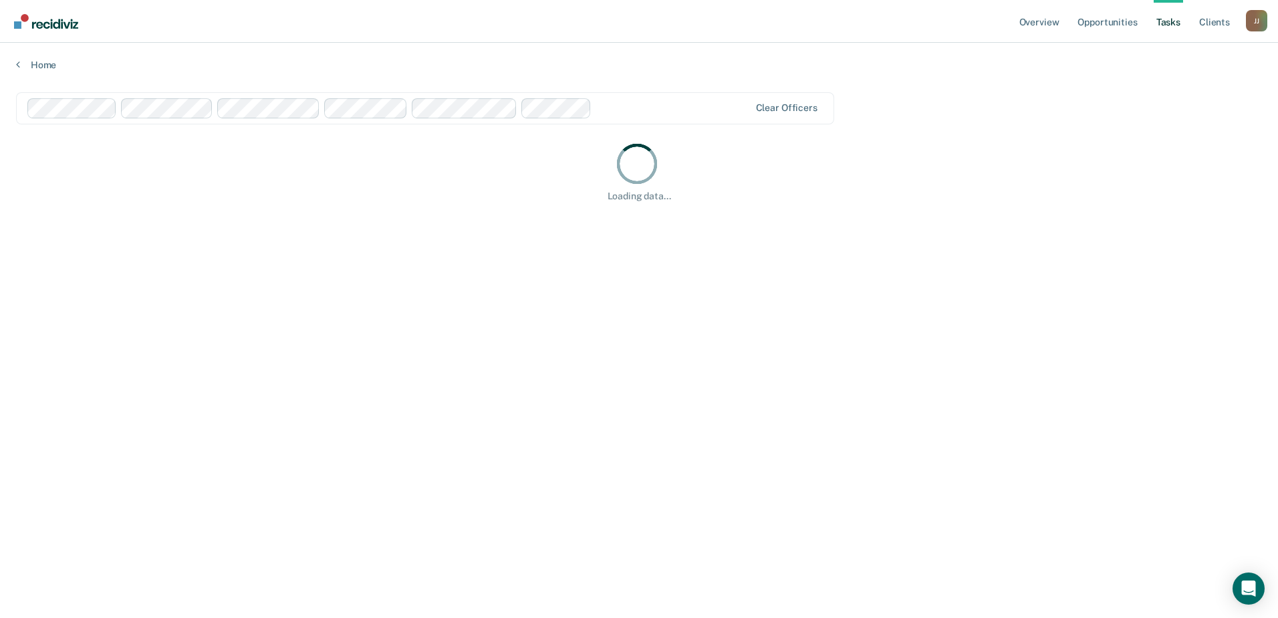 This screenshot has height=618, width=1278. I want to click on img: Recidiviz, so click(46, 21).